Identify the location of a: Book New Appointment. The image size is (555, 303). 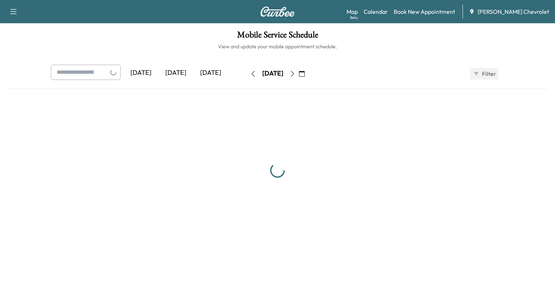
(424, 12).